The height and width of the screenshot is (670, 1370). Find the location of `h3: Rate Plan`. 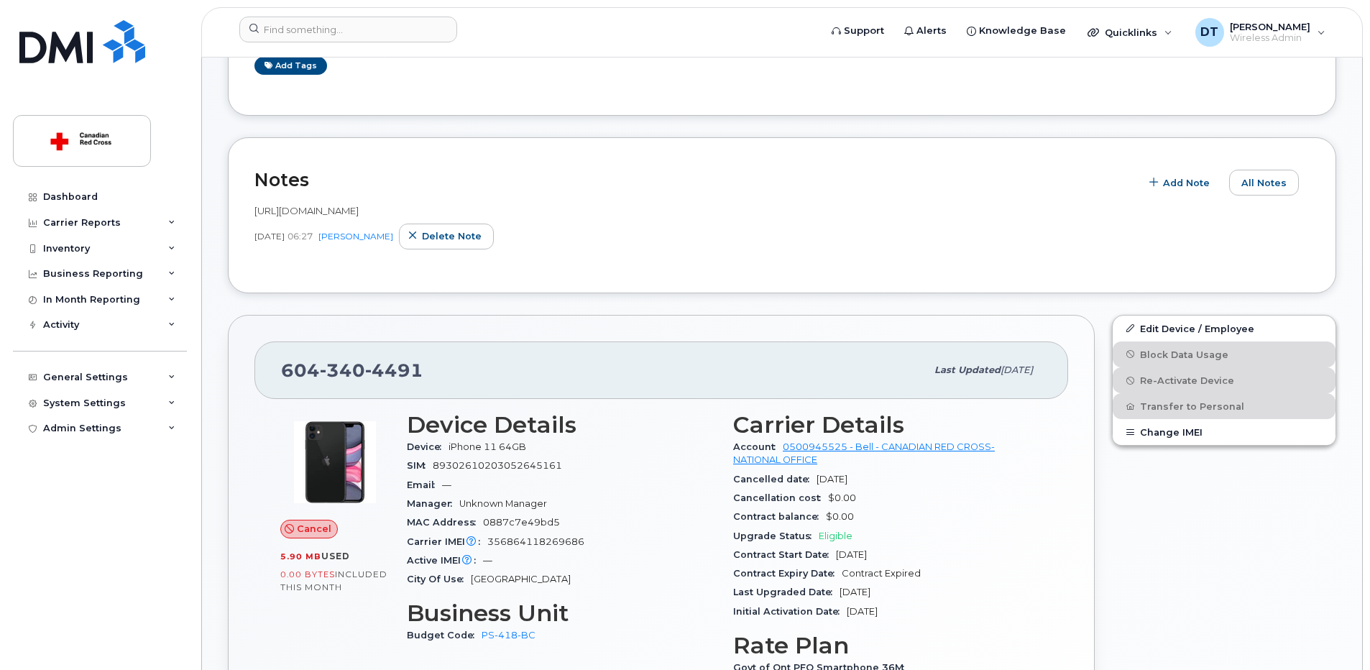

h3: Rate Plan is located at coordinates (888, 646).